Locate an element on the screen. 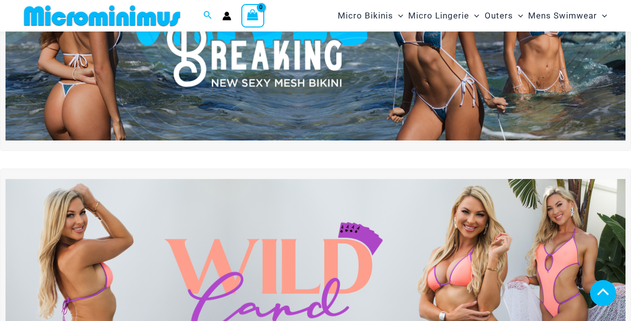 The image size is (631, 321). nav: Site Navigation is located at coordinates (472, 15).